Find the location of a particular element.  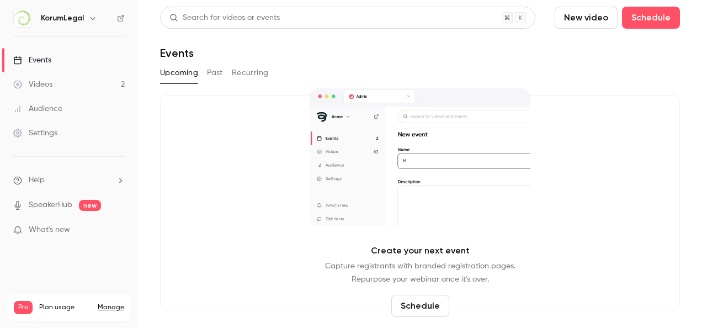

div: Audience is located at coordinates (38, 109).